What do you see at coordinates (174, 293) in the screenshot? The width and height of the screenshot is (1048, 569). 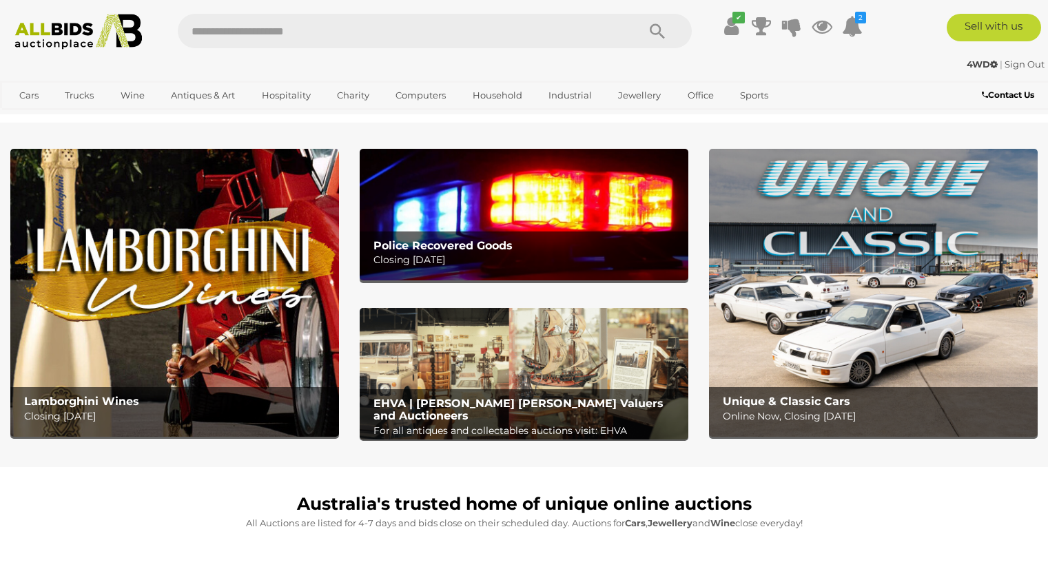 I see `img: Lamborghini Wines` at bounding box center [174, 293].